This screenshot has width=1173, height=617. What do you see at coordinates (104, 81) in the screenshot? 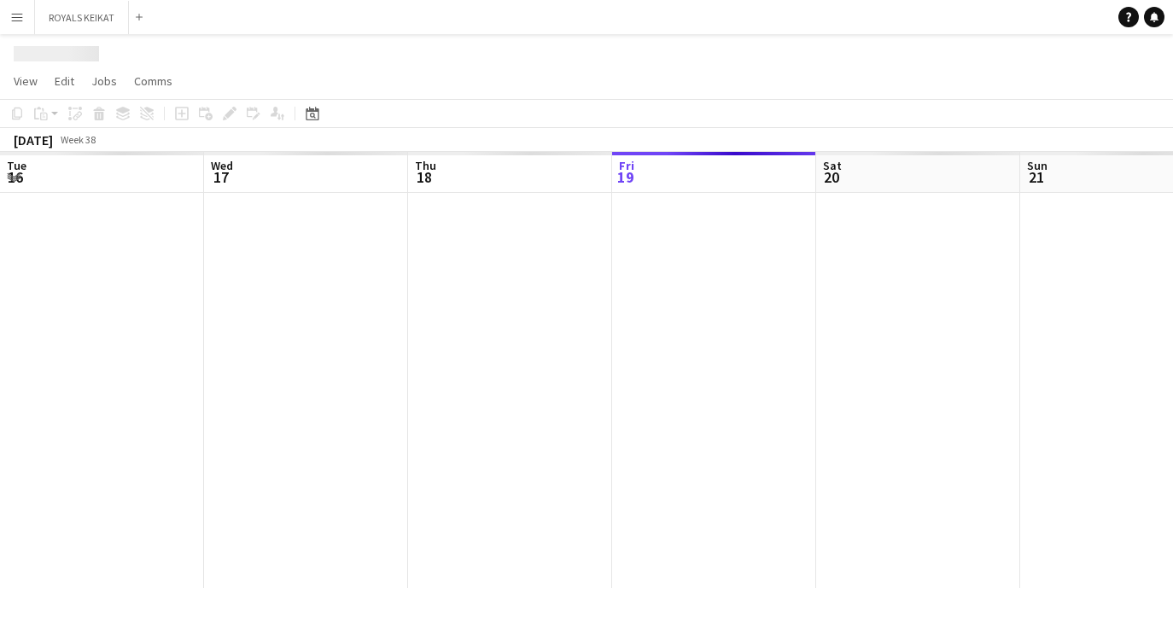
I see `span: Jobs` at bounding box center [104, 81].